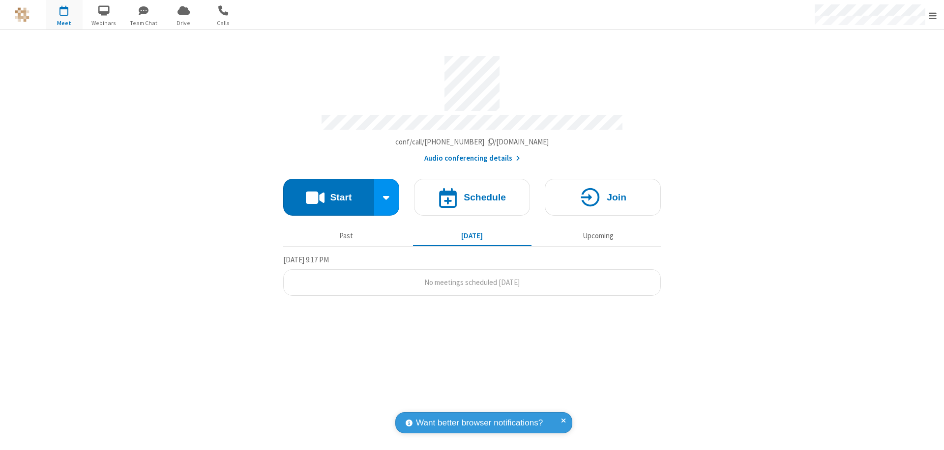 This screenshot has height=450, width=944. What do you see at coordinates (485, 197) in the screenshot?
I see `h4: Schedule` at bounding box center [485, 197].